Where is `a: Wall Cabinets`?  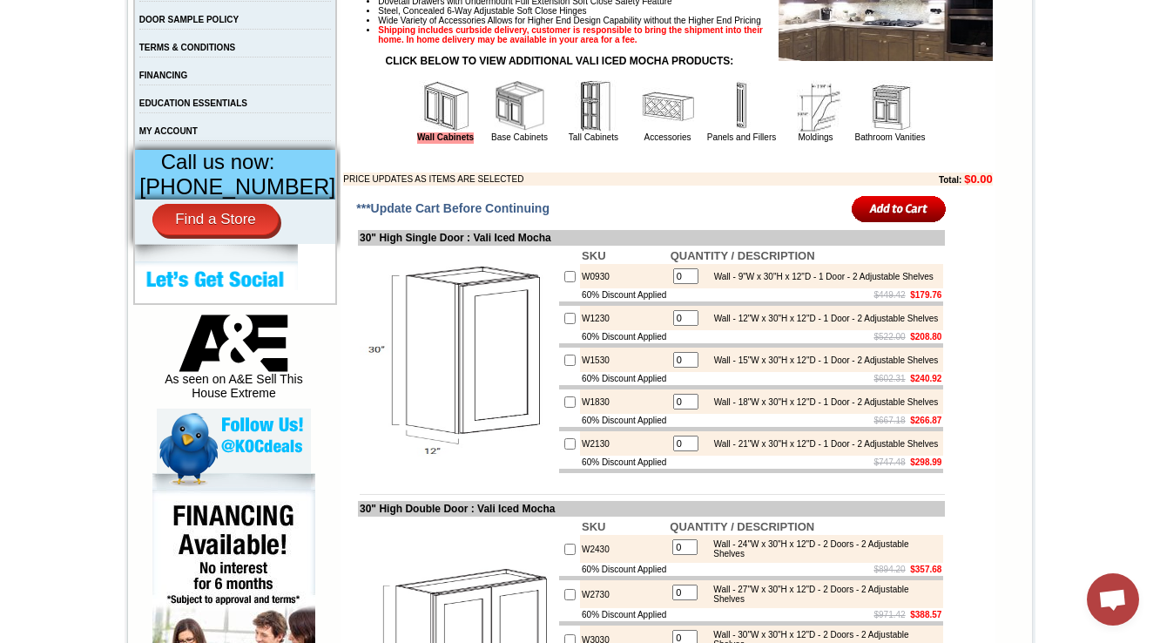
a: Wall Cabinets is located at coordinates (445, 138).